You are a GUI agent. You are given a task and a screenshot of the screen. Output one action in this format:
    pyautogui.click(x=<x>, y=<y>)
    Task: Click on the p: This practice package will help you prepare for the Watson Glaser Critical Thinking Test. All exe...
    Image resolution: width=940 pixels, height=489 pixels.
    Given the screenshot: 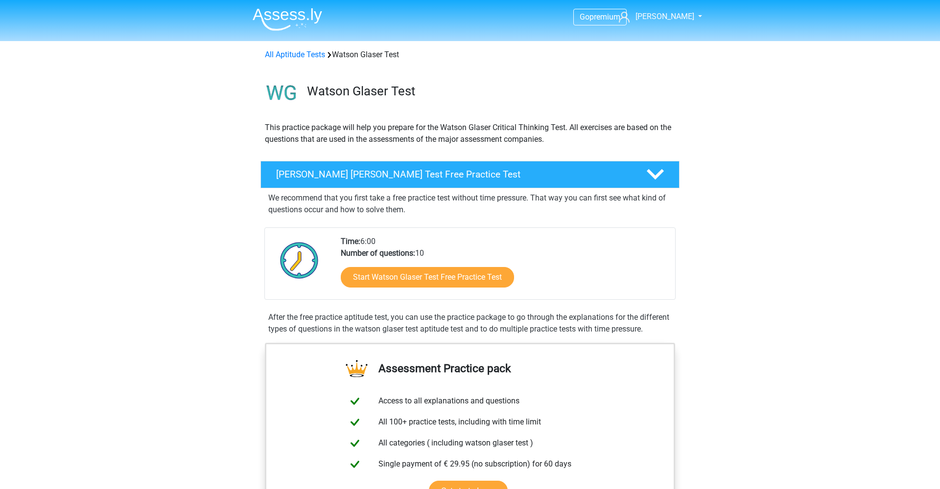 What is the action you would take?
    pyautogui.click(x=470, y=134)
    